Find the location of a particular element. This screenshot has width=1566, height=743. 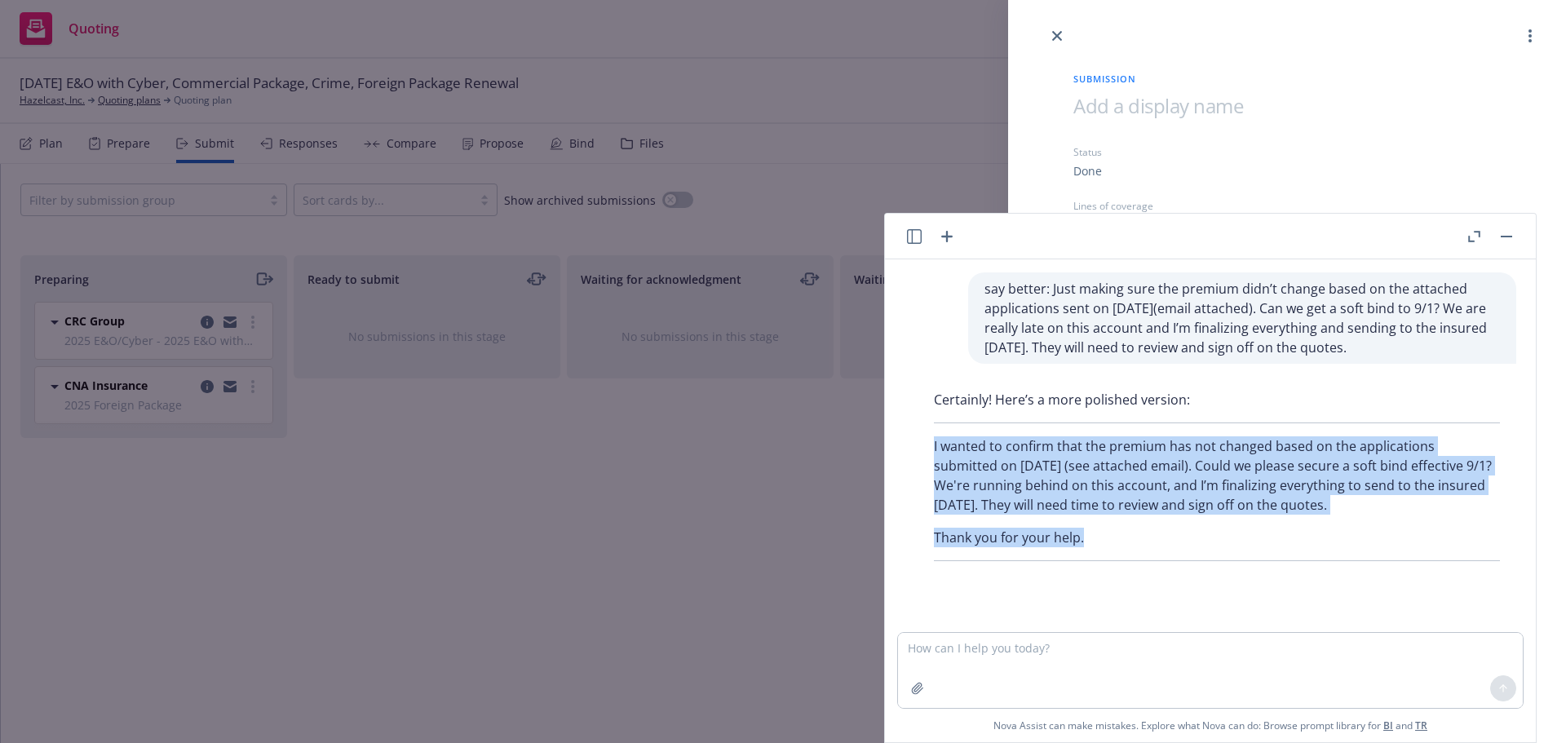

div: Done is located at coordinates (1087, 170).